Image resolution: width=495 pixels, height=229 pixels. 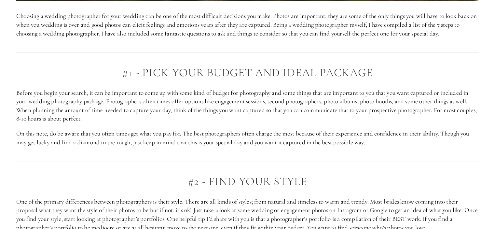 What do you see at coordinates (247, 106) in the screenshot?
I see `p: Before you begin your search, it can be important to come up with some kind of budget for photogr...` at bounding box center [247, 106].